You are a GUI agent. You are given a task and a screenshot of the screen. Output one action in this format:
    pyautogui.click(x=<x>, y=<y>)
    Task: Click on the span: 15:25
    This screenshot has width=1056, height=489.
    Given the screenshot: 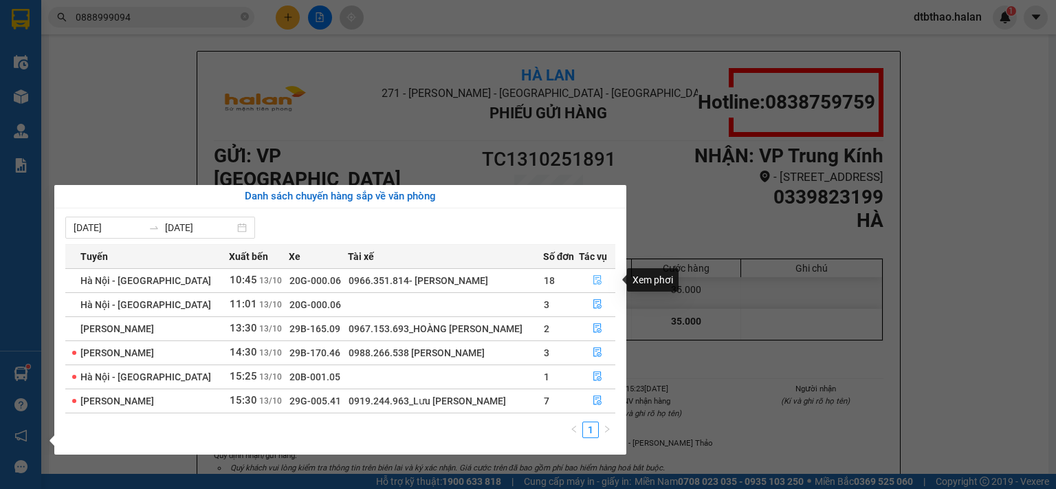 What is the action you would take?
    pyautogui.click(x=243, y=376)
    